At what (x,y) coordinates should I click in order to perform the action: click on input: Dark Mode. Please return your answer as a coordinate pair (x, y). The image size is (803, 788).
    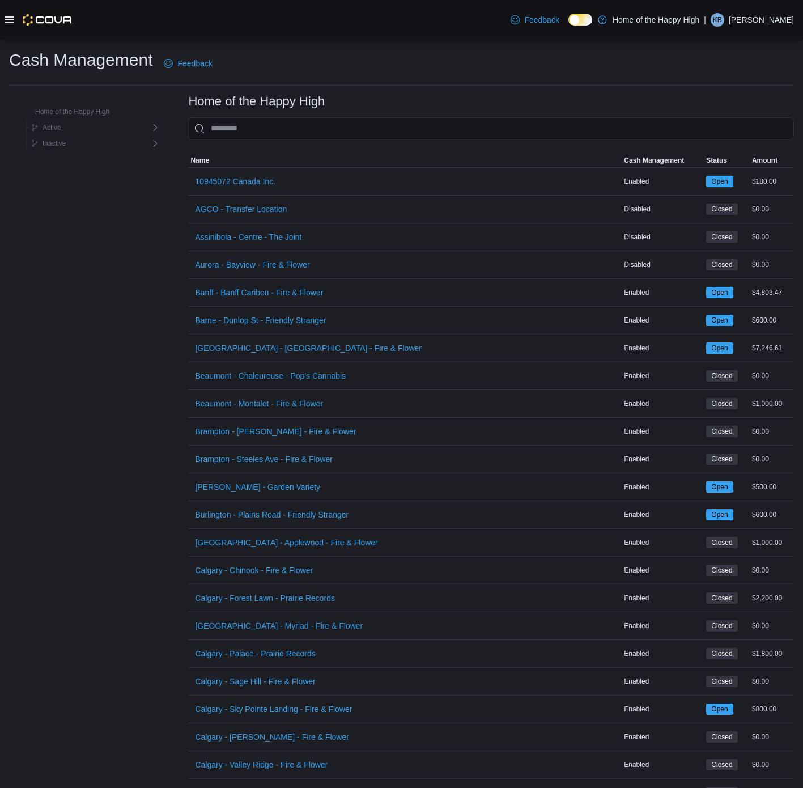
    Looking at the image, I should click on (580, 19).